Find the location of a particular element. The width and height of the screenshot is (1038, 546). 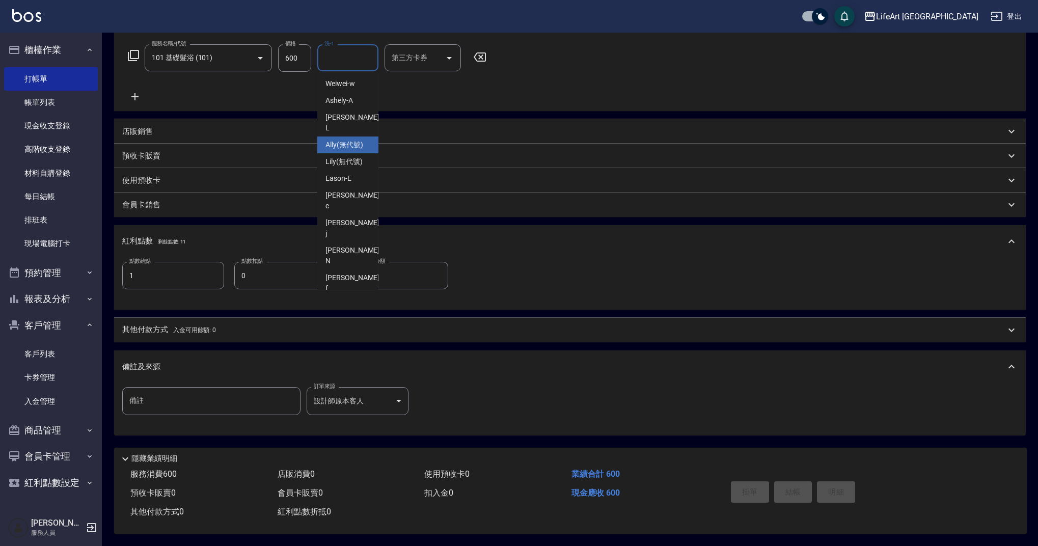

span: 剩餘點數: 11 is located at coordinates (172, 241).